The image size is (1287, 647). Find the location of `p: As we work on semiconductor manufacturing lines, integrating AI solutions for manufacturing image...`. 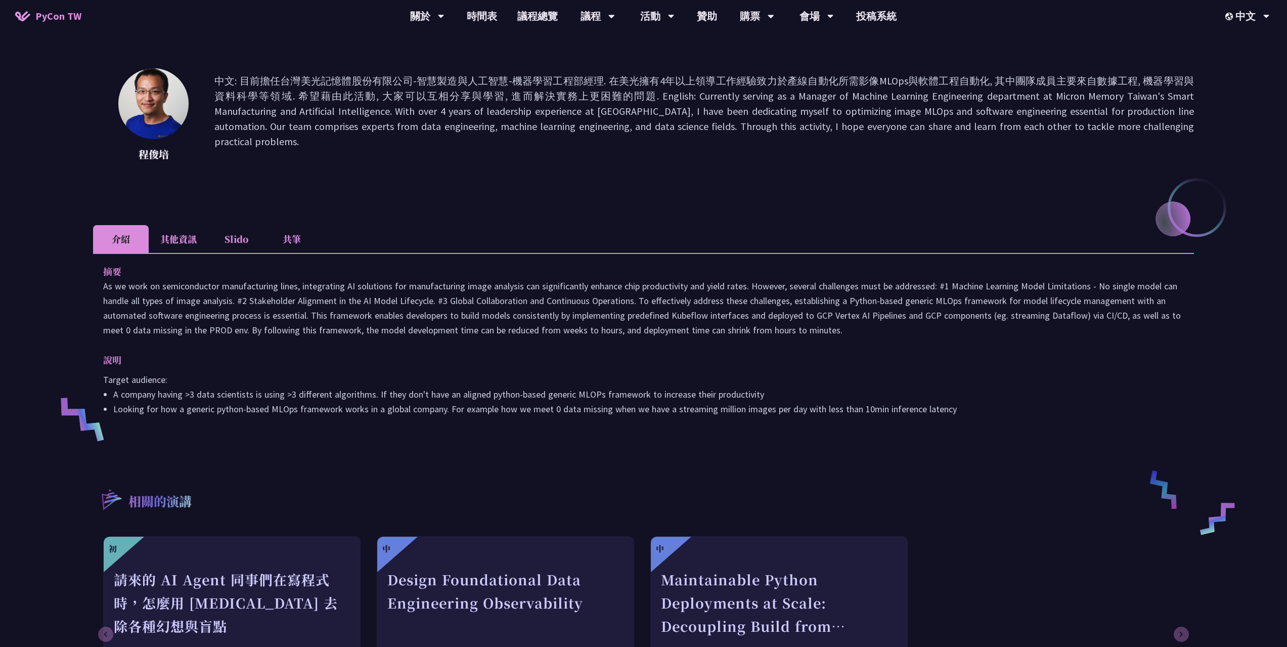

p: As we work on semiconductor manufacturing lines, integrating AI solutions for manufacturing image... is located at coordinates (643, 308).